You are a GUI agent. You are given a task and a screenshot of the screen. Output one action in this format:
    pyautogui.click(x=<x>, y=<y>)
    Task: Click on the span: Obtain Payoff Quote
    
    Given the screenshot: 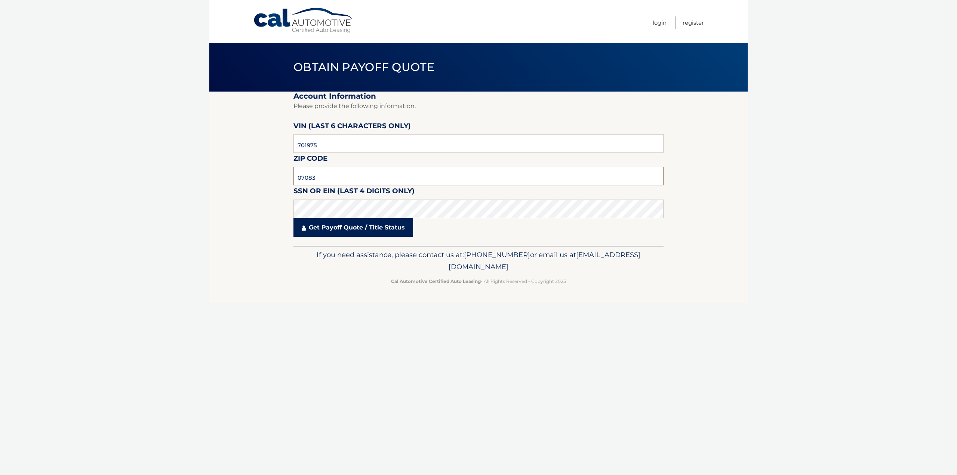 What is the action you would take?
    pyautogui.click(x=364, y=67)
    